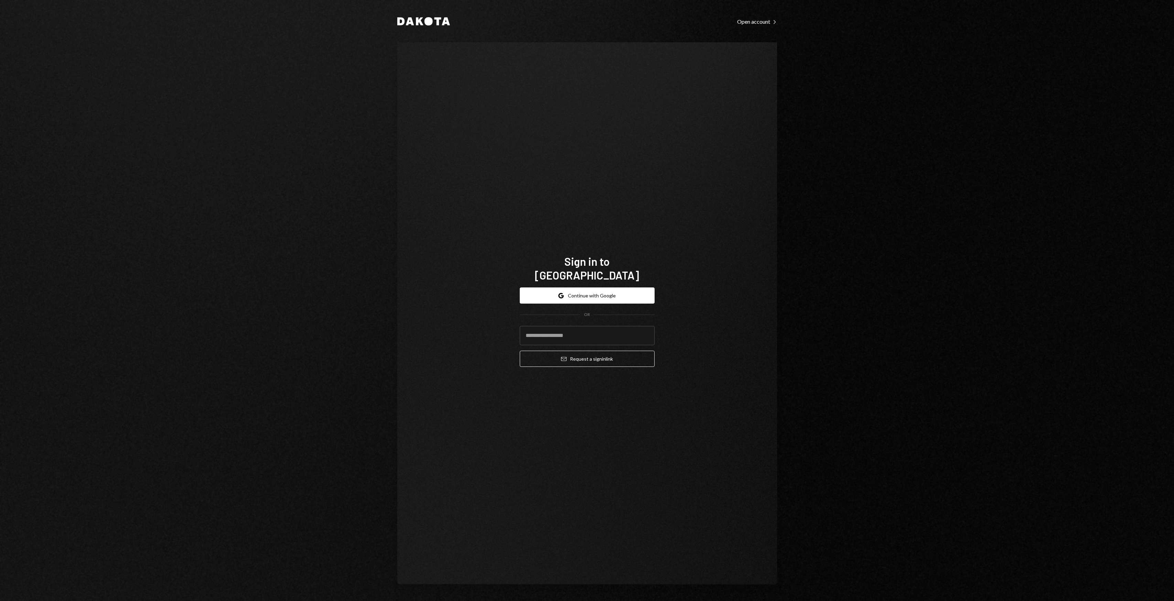  I want to click on a: Open account, so click(757, 21).